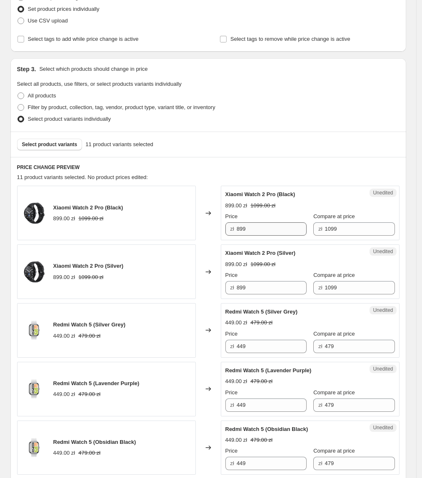 The image size is (422, 478). What do you see at coordinates (208, 167) in the screenshot?
I see `h6: PRICE CHANGE PREVIEW` at bounding box center [208, 167].